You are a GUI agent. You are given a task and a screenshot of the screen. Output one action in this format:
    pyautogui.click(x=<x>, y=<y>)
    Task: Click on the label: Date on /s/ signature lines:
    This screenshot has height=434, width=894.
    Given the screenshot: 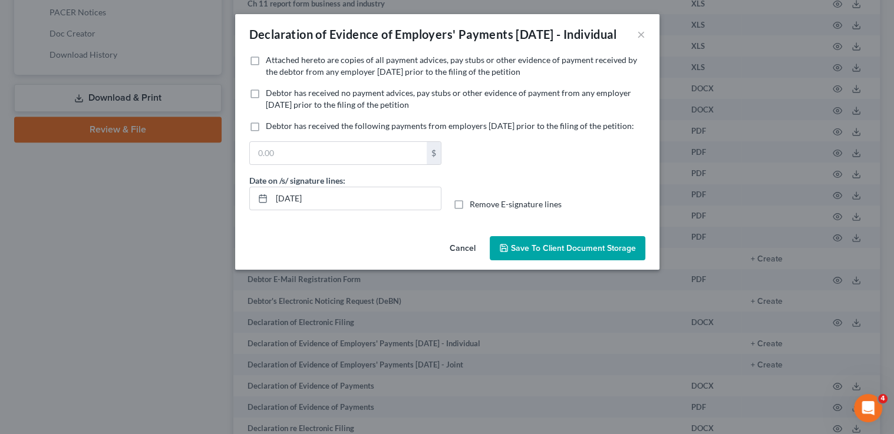 What is the action you would take?
    pyautogui.click(x=297, y=180)
    